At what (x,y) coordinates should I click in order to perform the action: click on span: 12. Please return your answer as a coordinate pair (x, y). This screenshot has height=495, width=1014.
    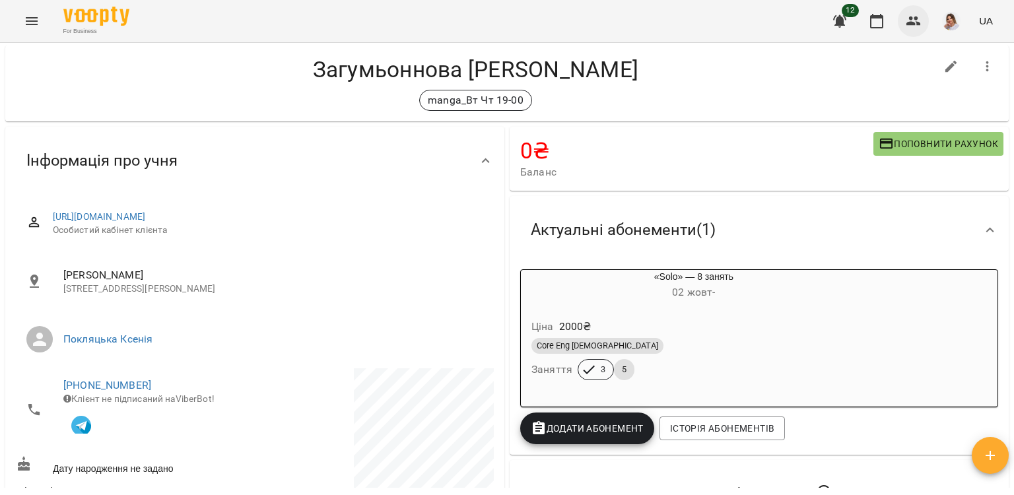
    Looking at the image, I should click on (850, 11).